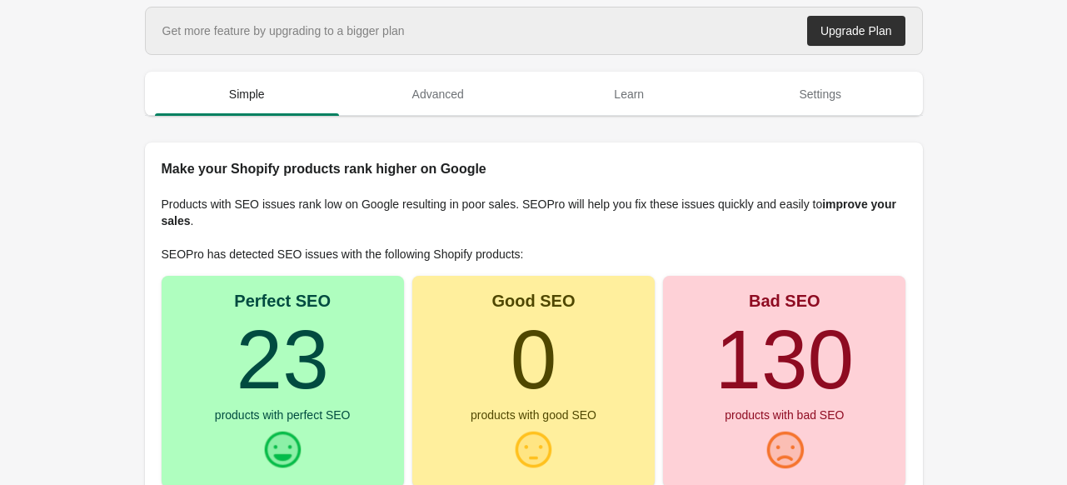  What do you see at coordinates (533, 415) in the screenshot?
I see `div: products with good SEO` at bounding box center [533, 415].